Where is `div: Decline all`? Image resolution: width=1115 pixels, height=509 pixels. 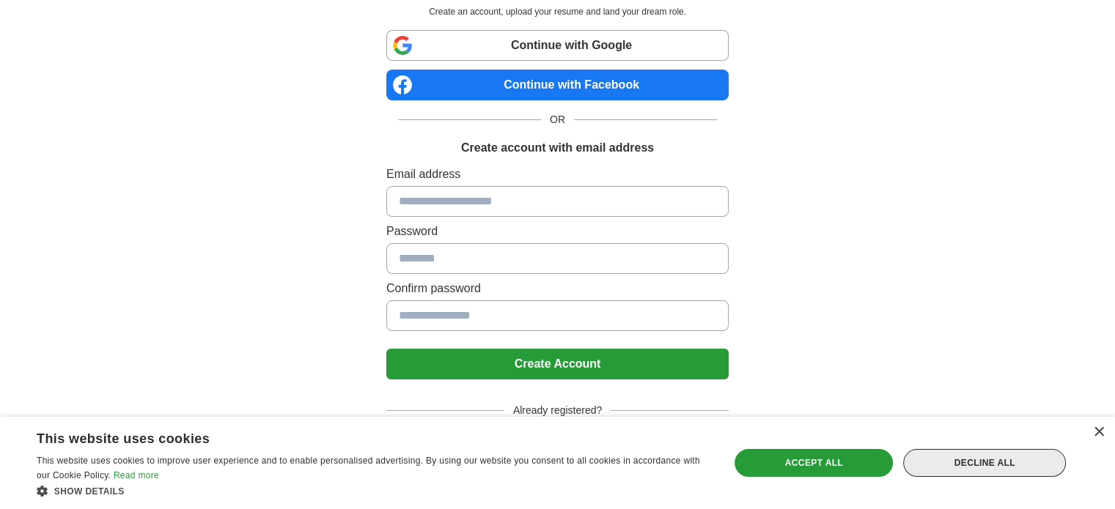 div: Decline all is located at coordinates (984, 463).